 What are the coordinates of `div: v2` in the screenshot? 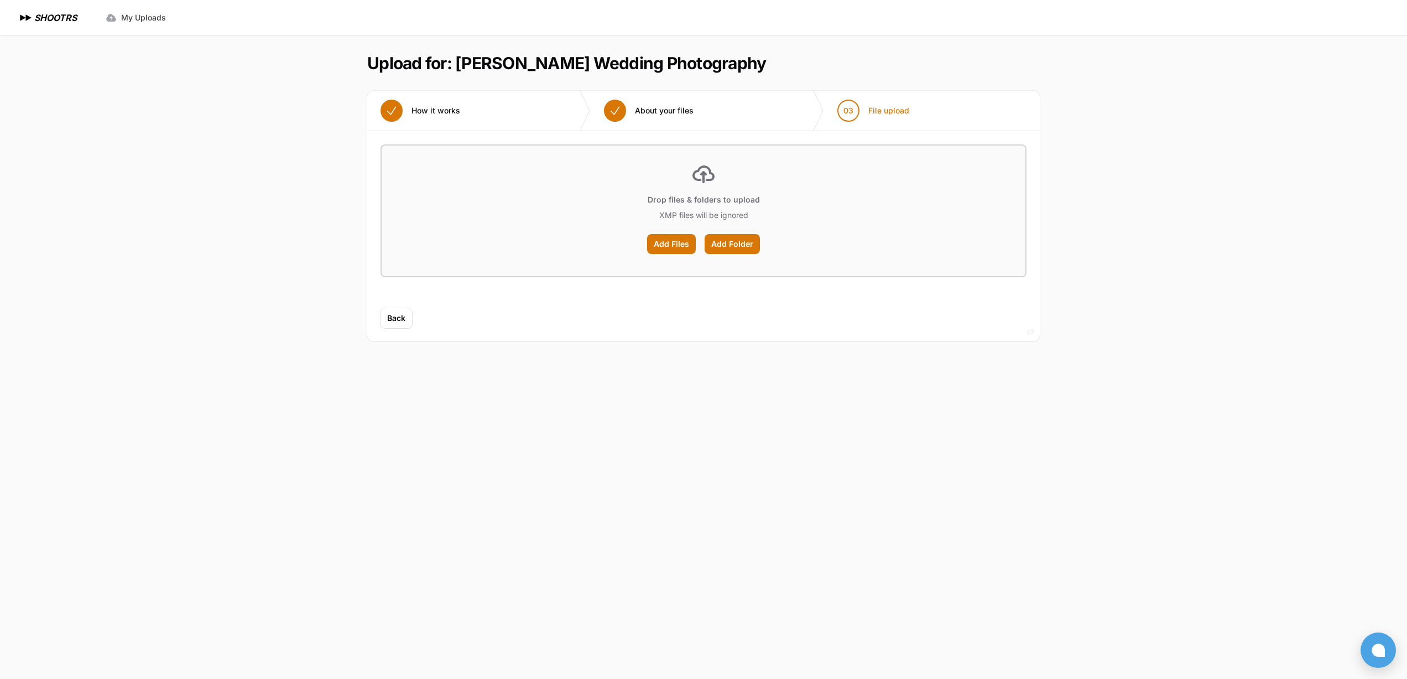 It's located at (1031, 332).